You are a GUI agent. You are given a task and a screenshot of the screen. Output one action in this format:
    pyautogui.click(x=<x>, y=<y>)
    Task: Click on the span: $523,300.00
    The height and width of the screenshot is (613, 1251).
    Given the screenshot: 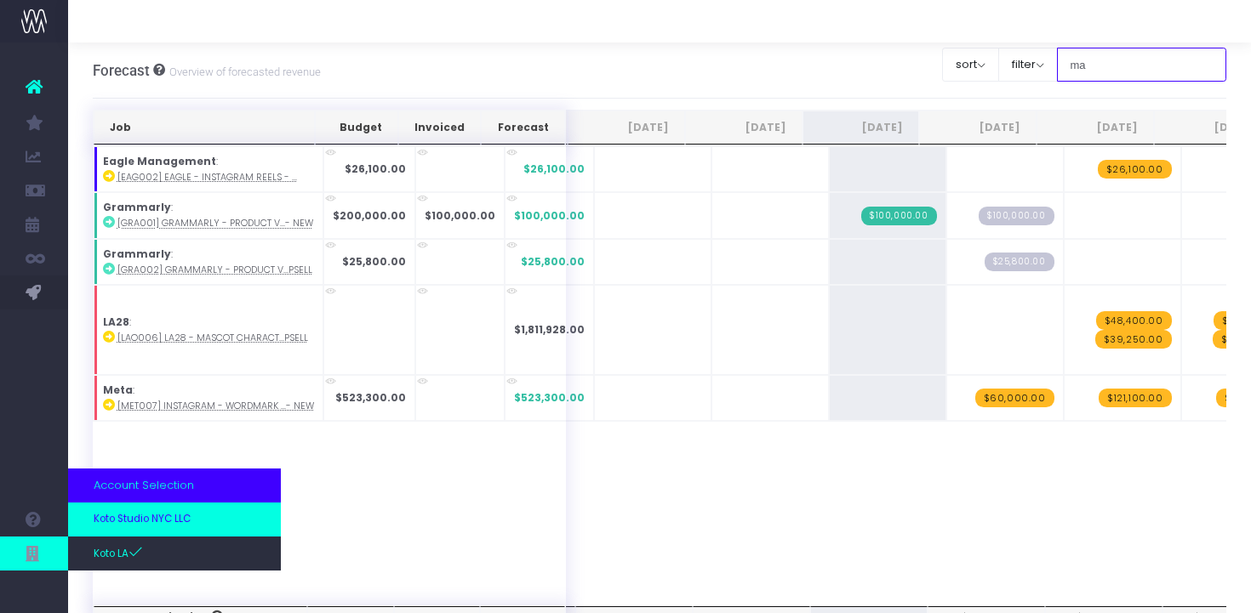 What is the action you would take?
    pyautogui.click(x=549, y=398)
    